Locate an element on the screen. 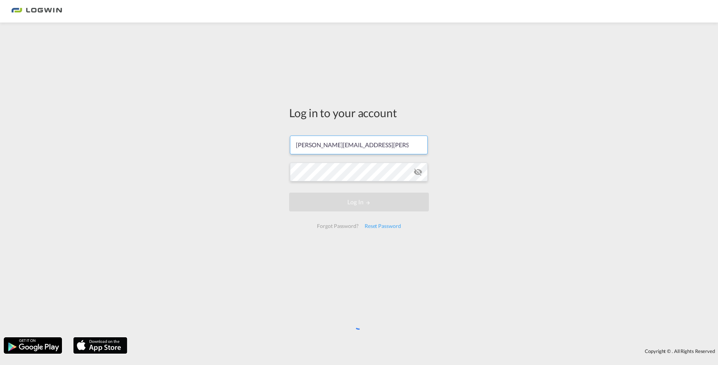  img: google.png is located at coordinates (33, 345).